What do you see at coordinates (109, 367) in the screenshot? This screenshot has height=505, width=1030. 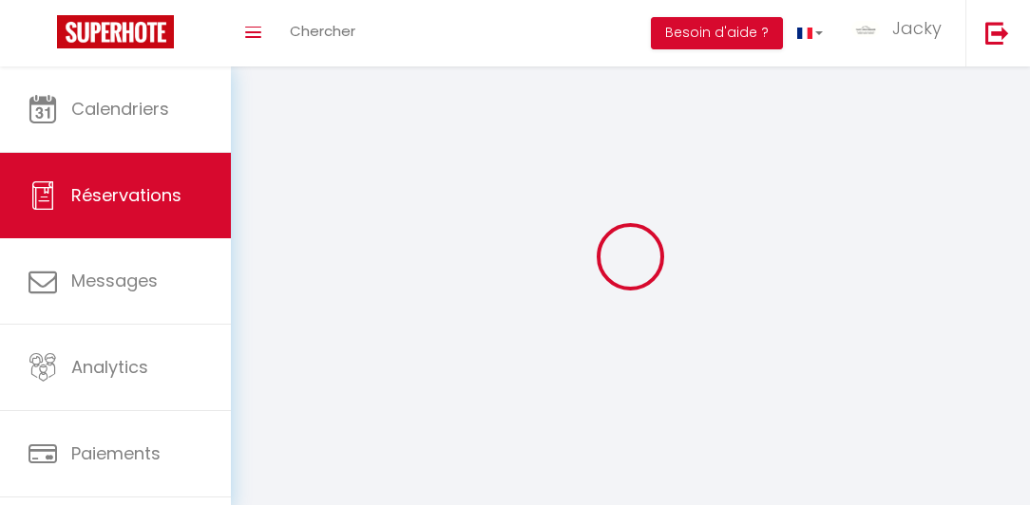 I see `span: Analytics` at bounding box center [109, 367].